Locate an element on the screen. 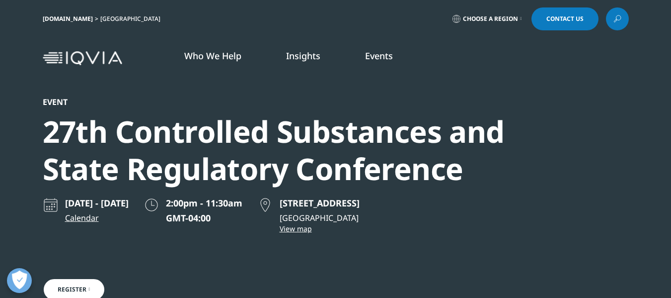  a: Contact Us is located at coordinates (565, 19).